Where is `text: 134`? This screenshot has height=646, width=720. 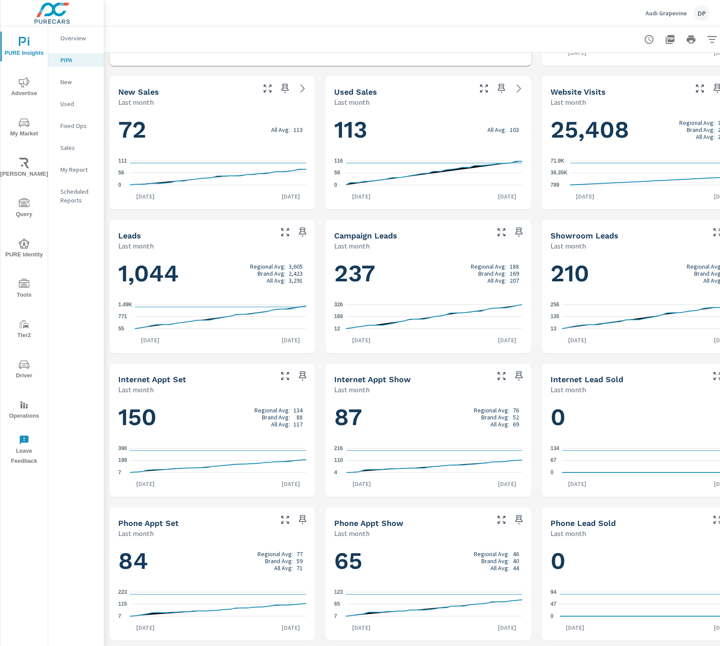
text: 134 is located at coordinates (555, 448).